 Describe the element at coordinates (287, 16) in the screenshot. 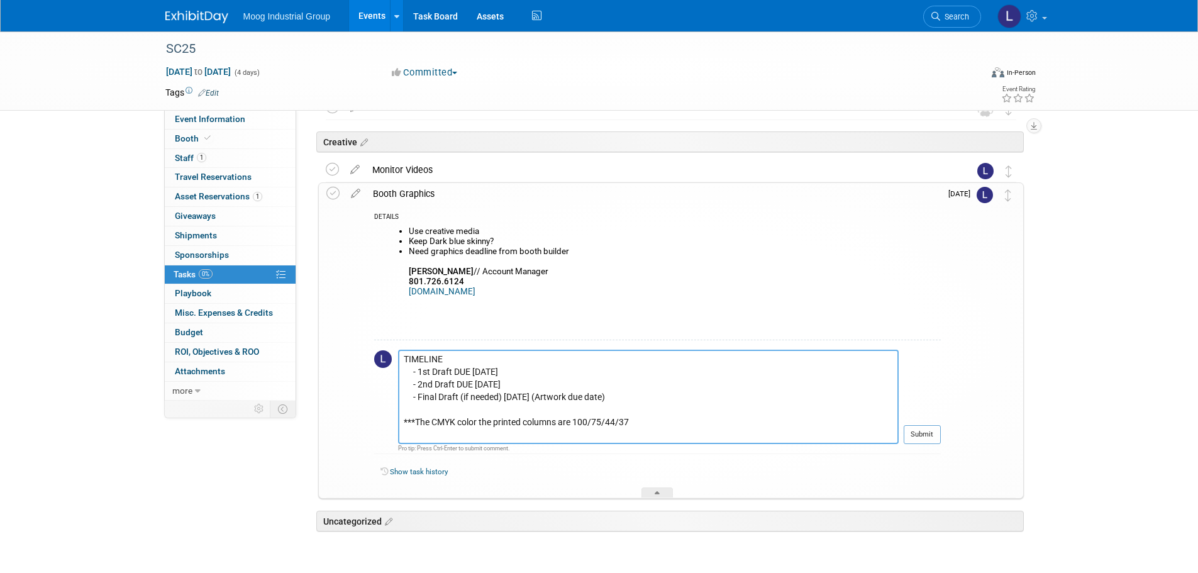

I see `span: Moog Industrial Group` at that location.